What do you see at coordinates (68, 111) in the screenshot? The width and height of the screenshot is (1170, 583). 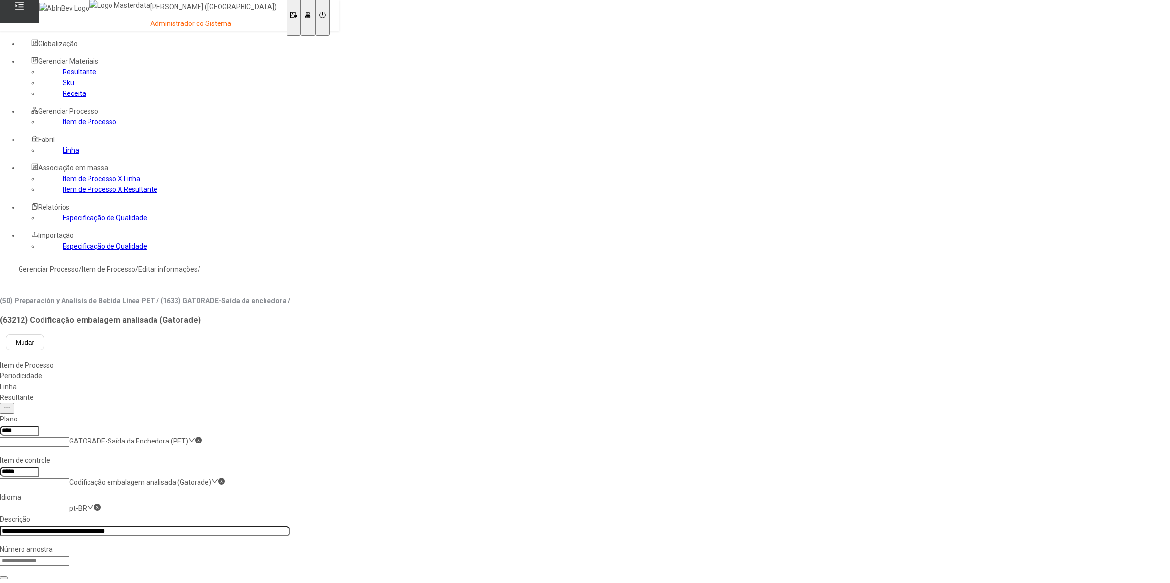 I see `span: Gerenciar Processo` at bounding box center [68, 111].